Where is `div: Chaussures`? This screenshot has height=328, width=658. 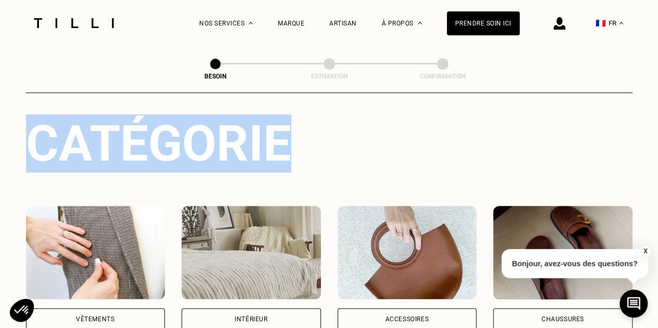
div: Chaussures is located at coordinates (563, 320).